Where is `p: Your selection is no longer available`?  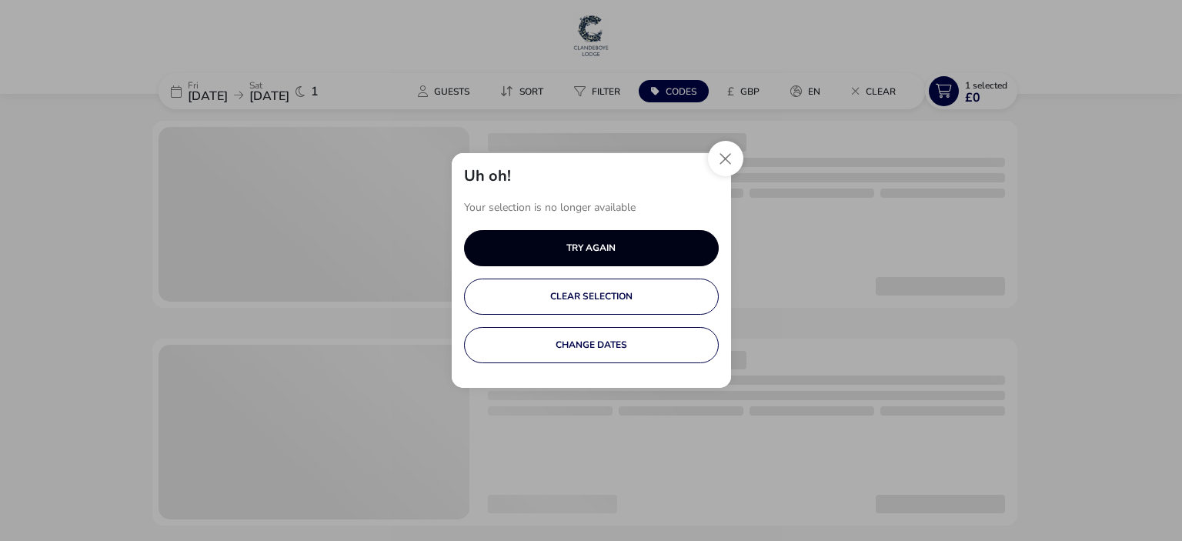 p: Your selection is no longer available is located at coordinates (591, 208).